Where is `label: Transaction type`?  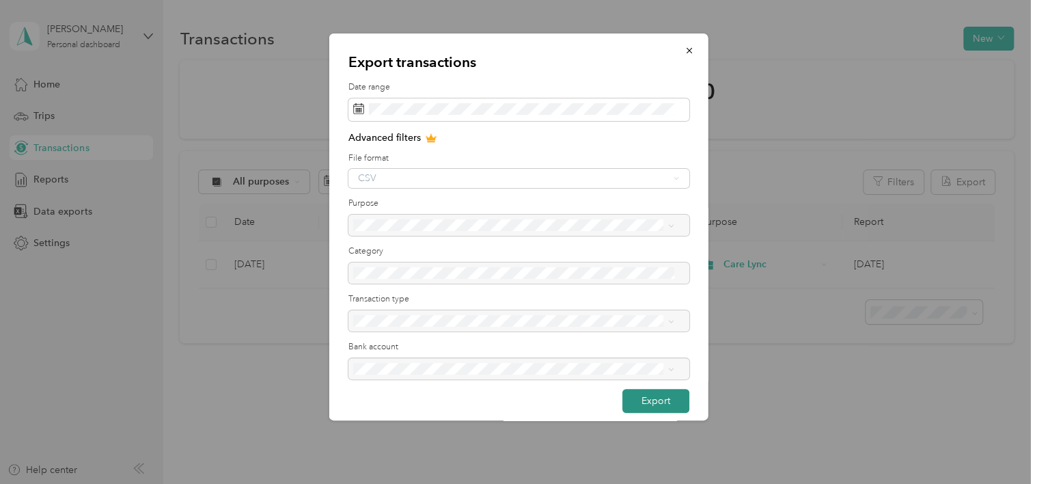
label: Transaction type is located at coordinates (519, 299).